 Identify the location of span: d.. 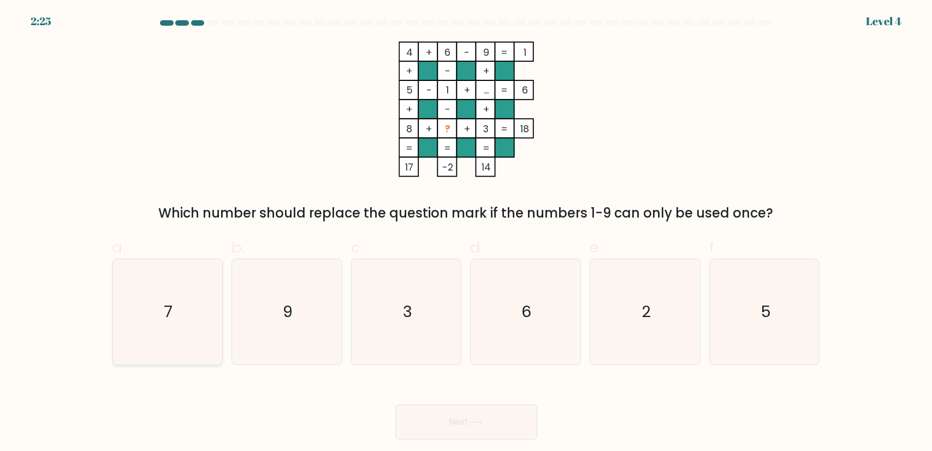
(477, 247).